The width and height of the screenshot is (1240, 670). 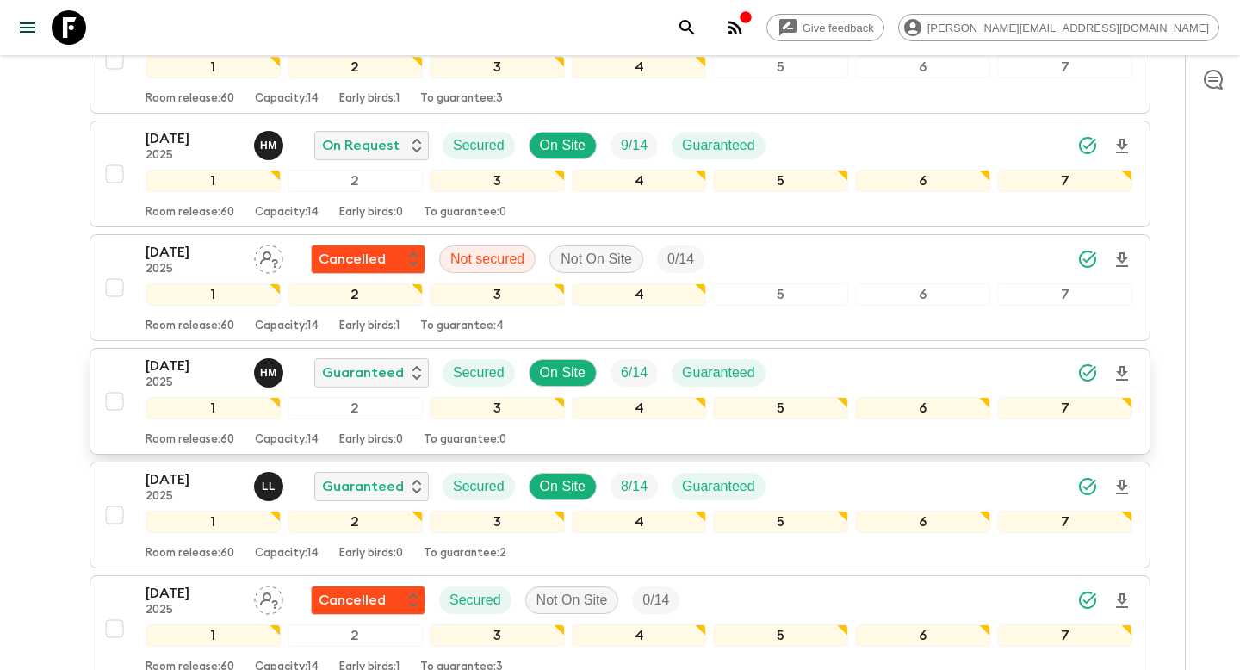 I want to click on span: Assign pack leader, so click(x=269, y=257).